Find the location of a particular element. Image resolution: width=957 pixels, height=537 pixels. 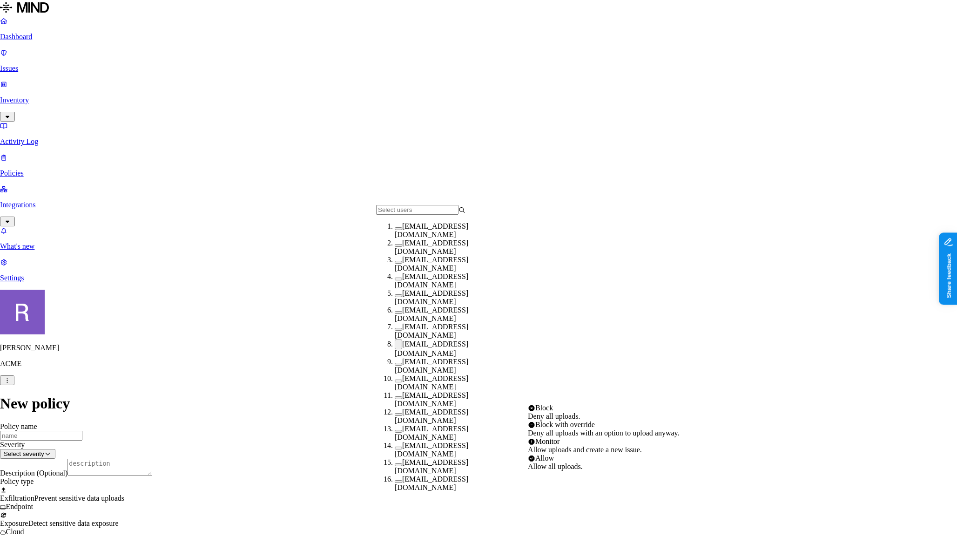

span: Allow all uploads. is located at coordinates (555, 466).